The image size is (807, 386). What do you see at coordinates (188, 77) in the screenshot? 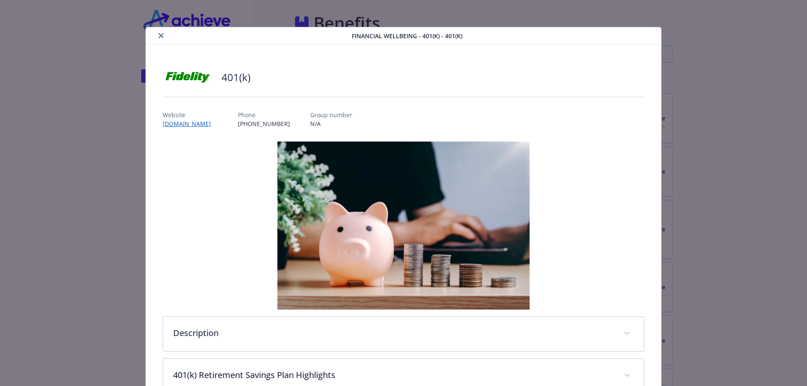
I see `img: Fidelity Investments` at bounding box center [188, 77].